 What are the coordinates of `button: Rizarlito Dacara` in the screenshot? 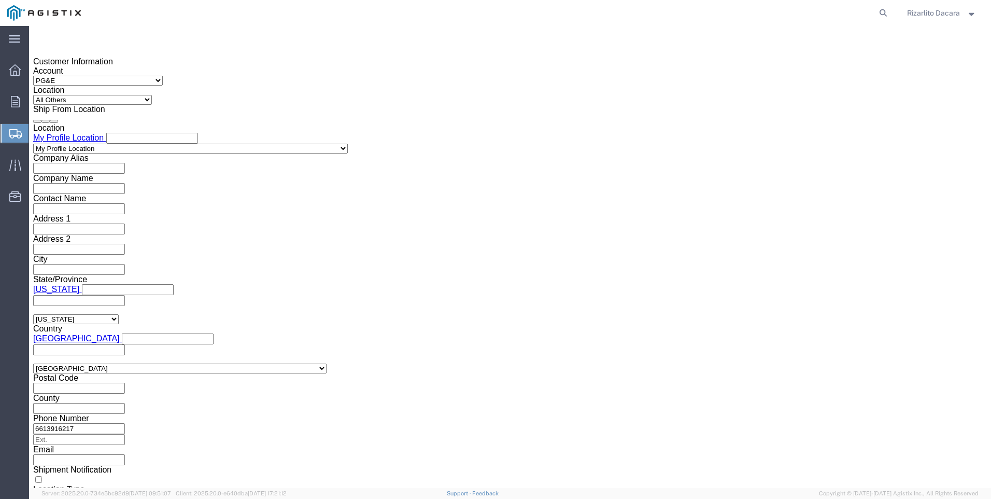 It's located at (942, 13).